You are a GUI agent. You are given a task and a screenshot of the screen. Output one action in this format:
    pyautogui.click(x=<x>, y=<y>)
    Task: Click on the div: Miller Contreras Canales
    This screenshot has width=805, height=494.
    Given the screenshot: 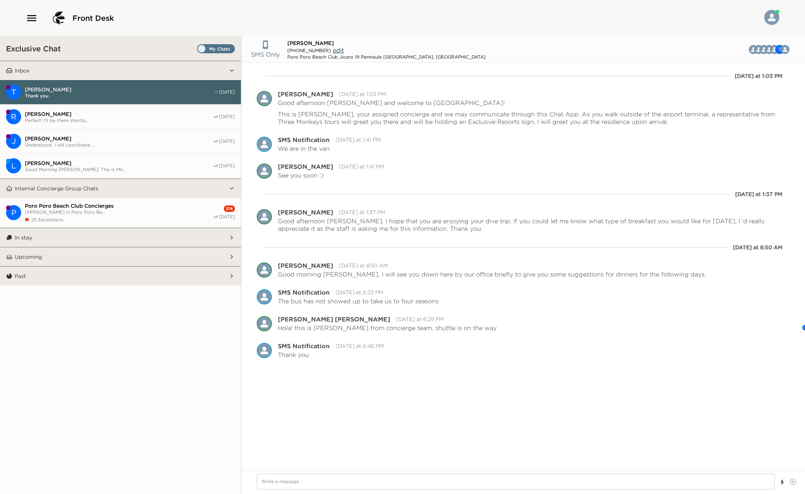 What is the action you would take?
    pyautogui.click(x=264, y=323)
    